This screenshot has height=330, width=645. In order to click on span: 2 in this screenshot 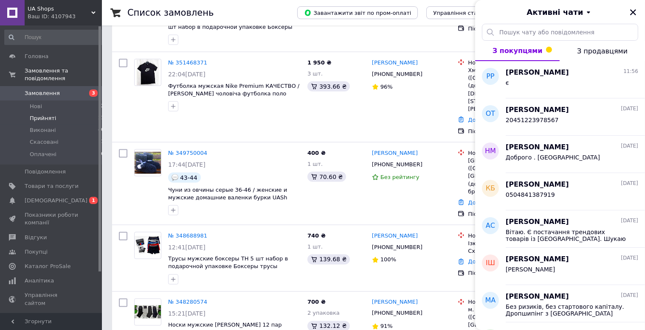, I will do `click(102, 107)`.